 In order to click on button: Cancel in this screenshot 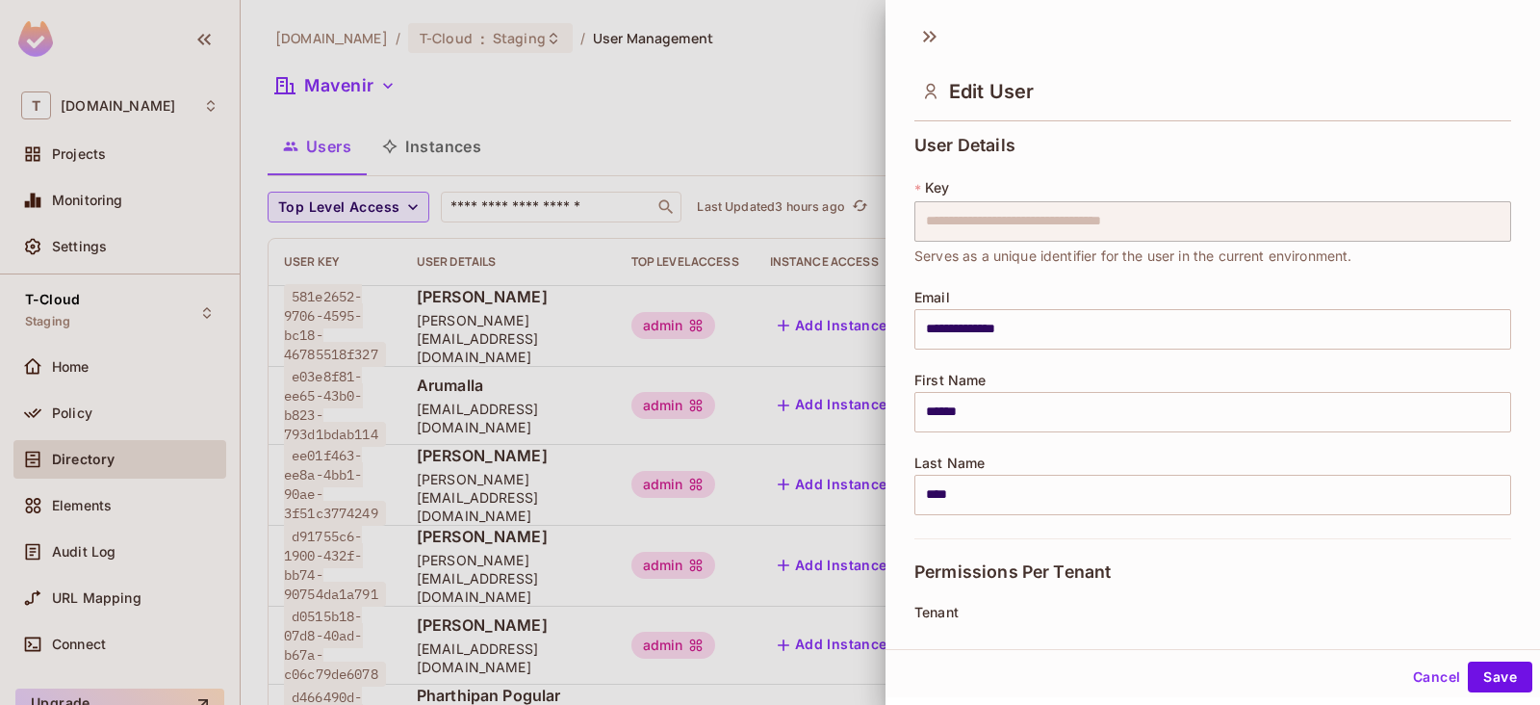, I will do `click(1436, 677)`.